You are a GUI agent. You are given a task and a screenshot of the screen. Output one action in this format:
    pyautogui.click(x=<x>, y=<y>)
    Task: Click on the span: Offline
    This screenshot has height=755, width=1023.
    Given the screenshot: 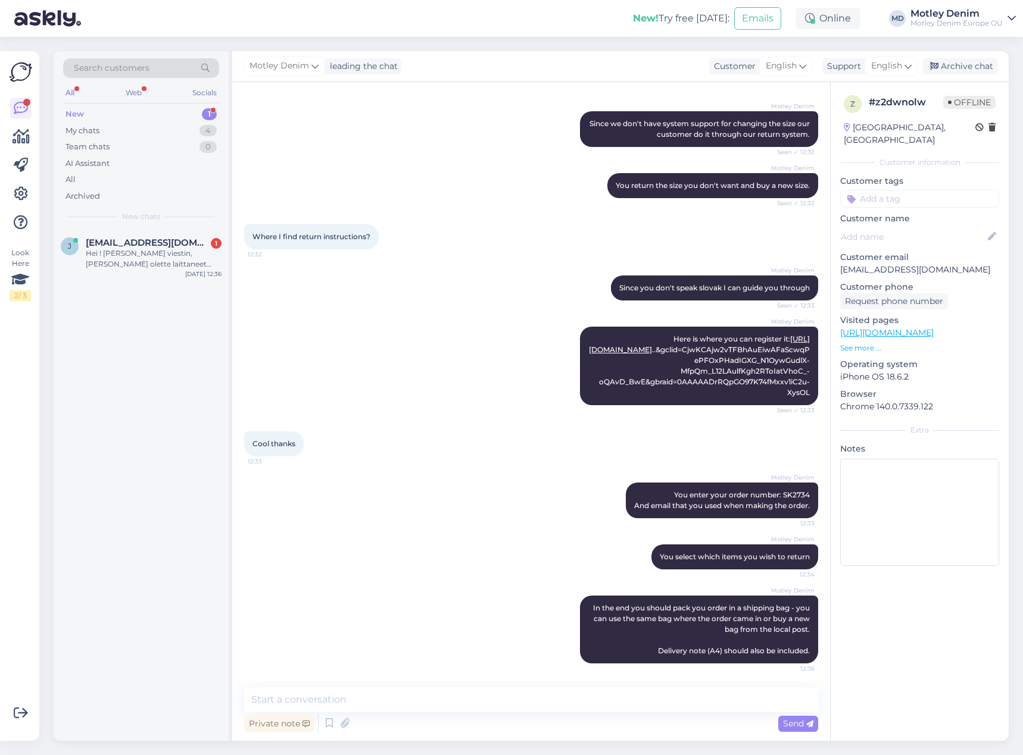 What is the action you would take?
    pyautogui.click(x=969, y=102)
    